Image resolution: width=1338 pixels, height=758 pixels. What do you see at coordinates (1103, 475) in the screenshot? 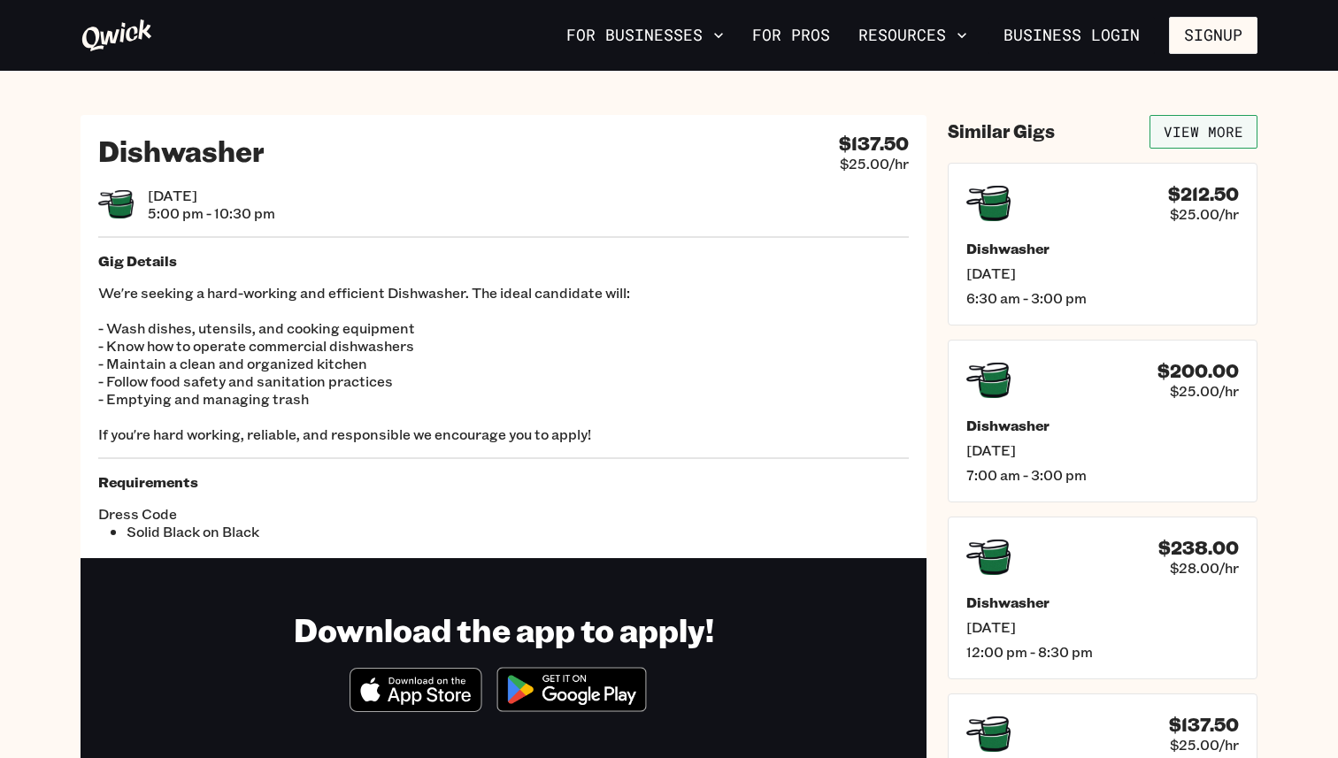
I see `span: 7:00 am - 3:00 pm` at bounding box center [1103, 475].